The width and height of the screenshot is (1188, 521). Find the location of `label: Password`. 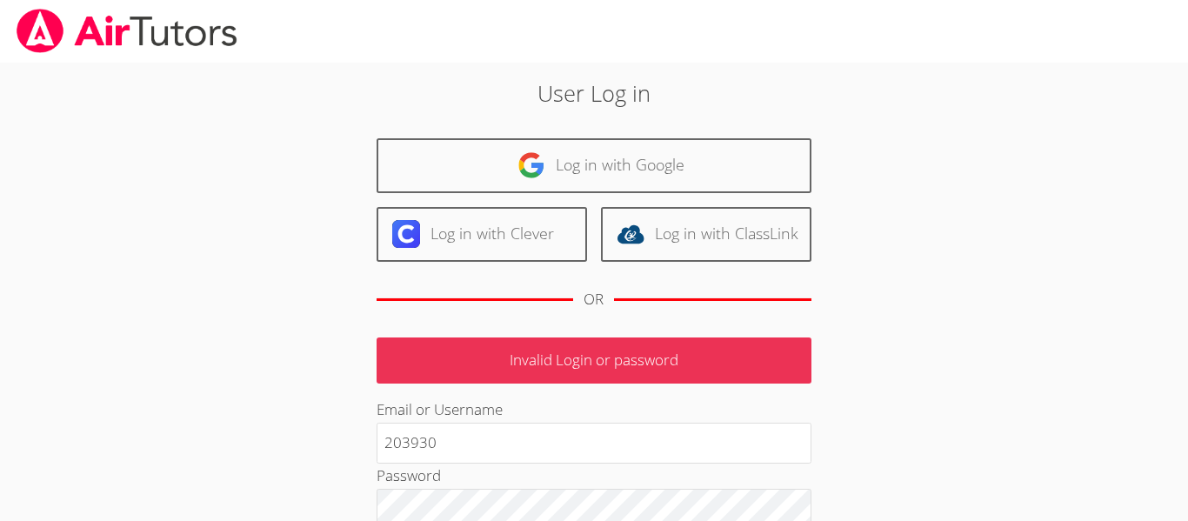

label: Password is located at coordinates (409, 475).